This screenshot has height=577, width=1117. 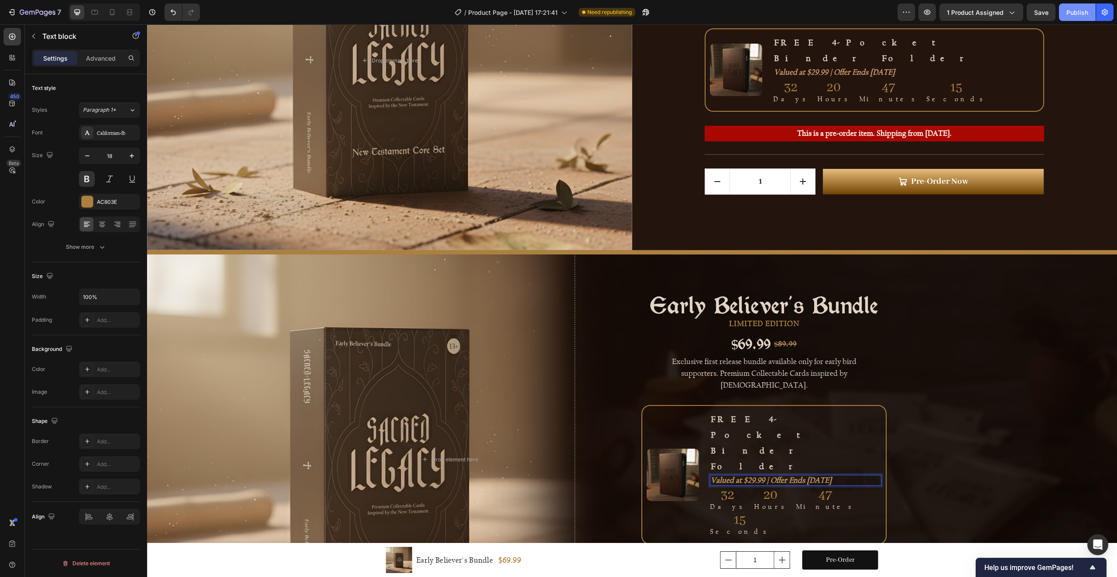 I want to click on div: Border, so click(x=40, y=441).